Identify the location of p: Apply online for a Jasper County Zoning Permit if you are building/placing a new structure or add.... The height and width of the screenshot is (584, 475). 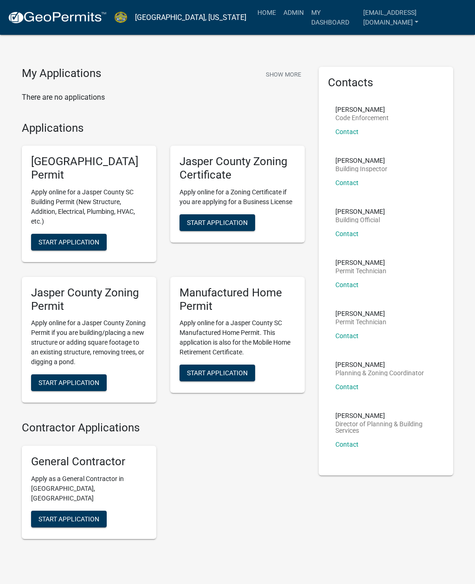
(89, 343).